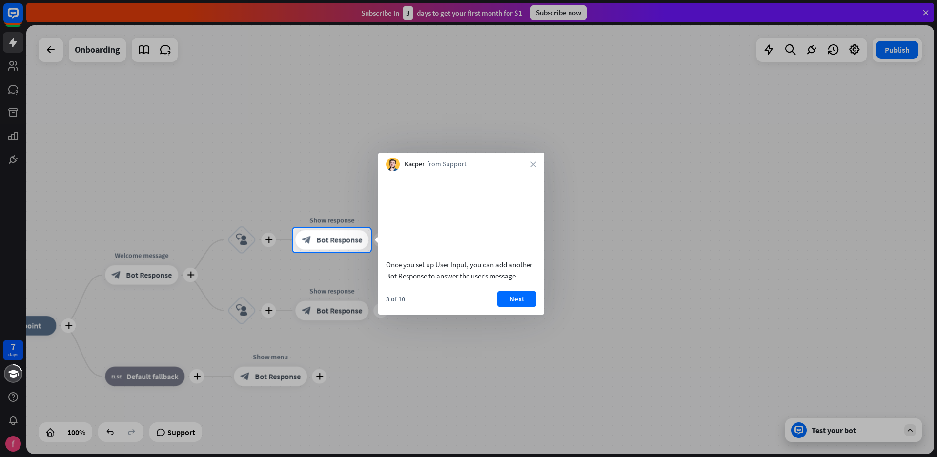  What do you see at coordinates (307, 240) in the screenshot?
I see `i: block_bot_response` at bounding box center [307, 240].